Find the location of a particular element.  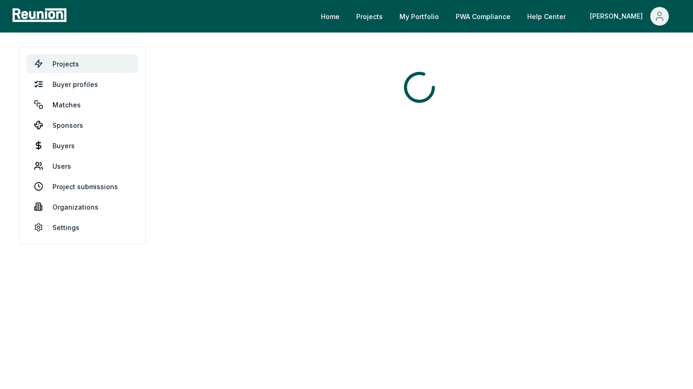

a: PWA Compliance is located at coordinates (483, 16).